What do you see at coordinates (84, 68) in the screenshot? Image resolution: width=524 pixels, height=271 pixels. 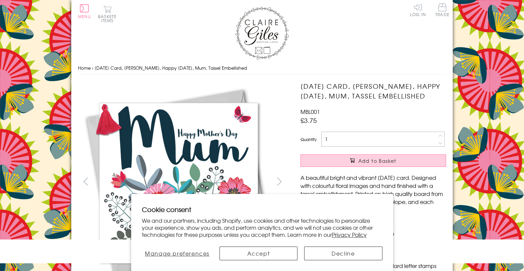 I see `a: Home` at bounding box center [84, 68].